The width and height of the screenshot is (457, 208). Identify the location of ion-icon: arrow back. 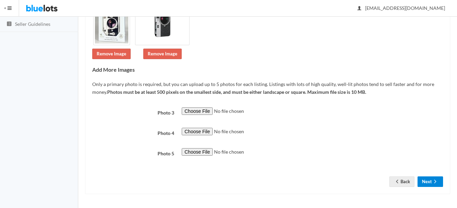
(397, 182).